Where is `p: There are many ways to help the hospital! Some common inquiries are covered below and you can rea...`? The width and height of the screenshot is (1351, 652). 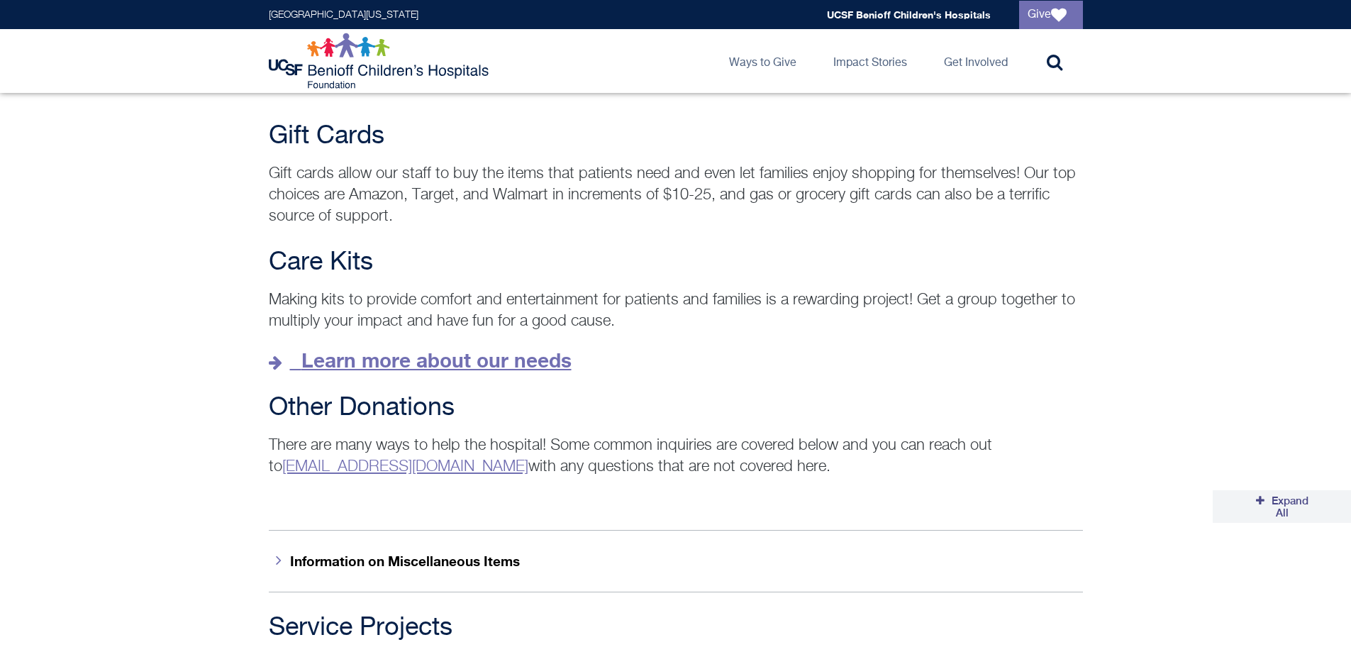 p: There are many ways to help the hospital! Some common inquiries are covered below and you can rea... is located at coordinates (676, 456).